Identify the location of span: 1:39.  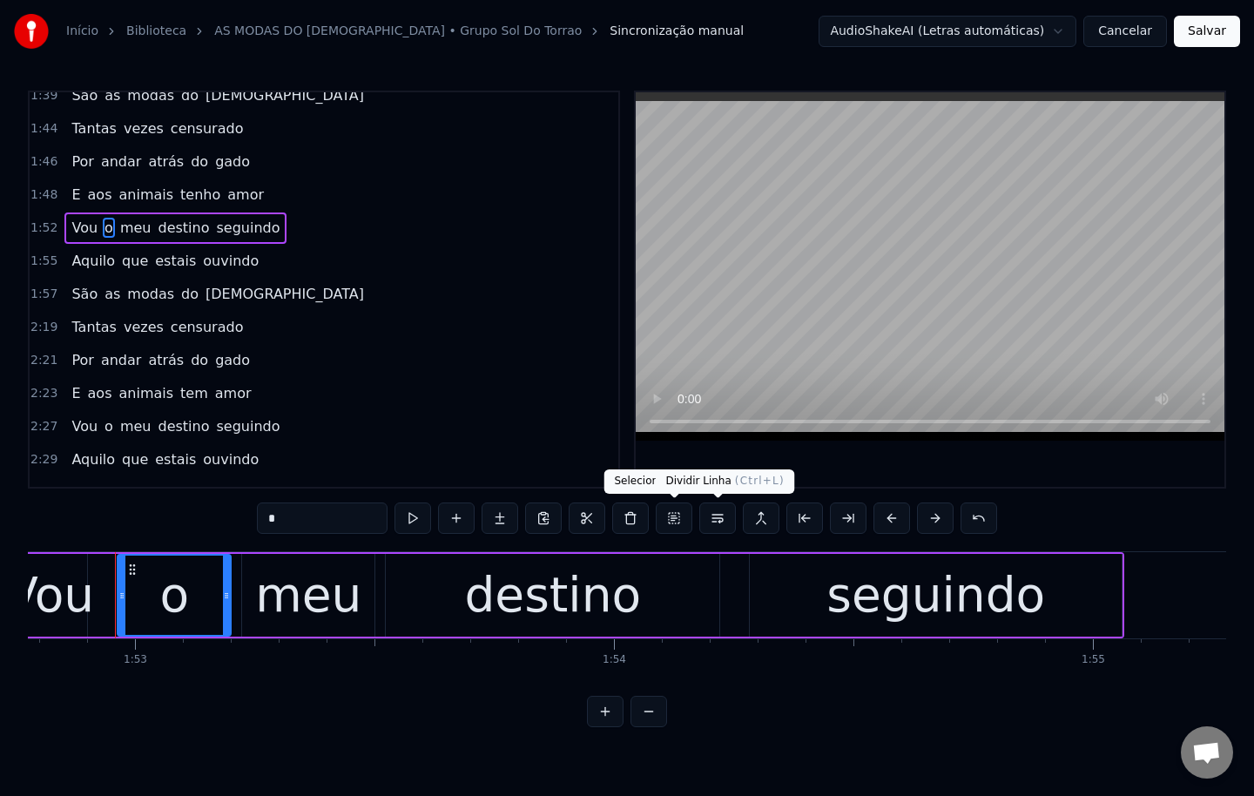
(44, 96).